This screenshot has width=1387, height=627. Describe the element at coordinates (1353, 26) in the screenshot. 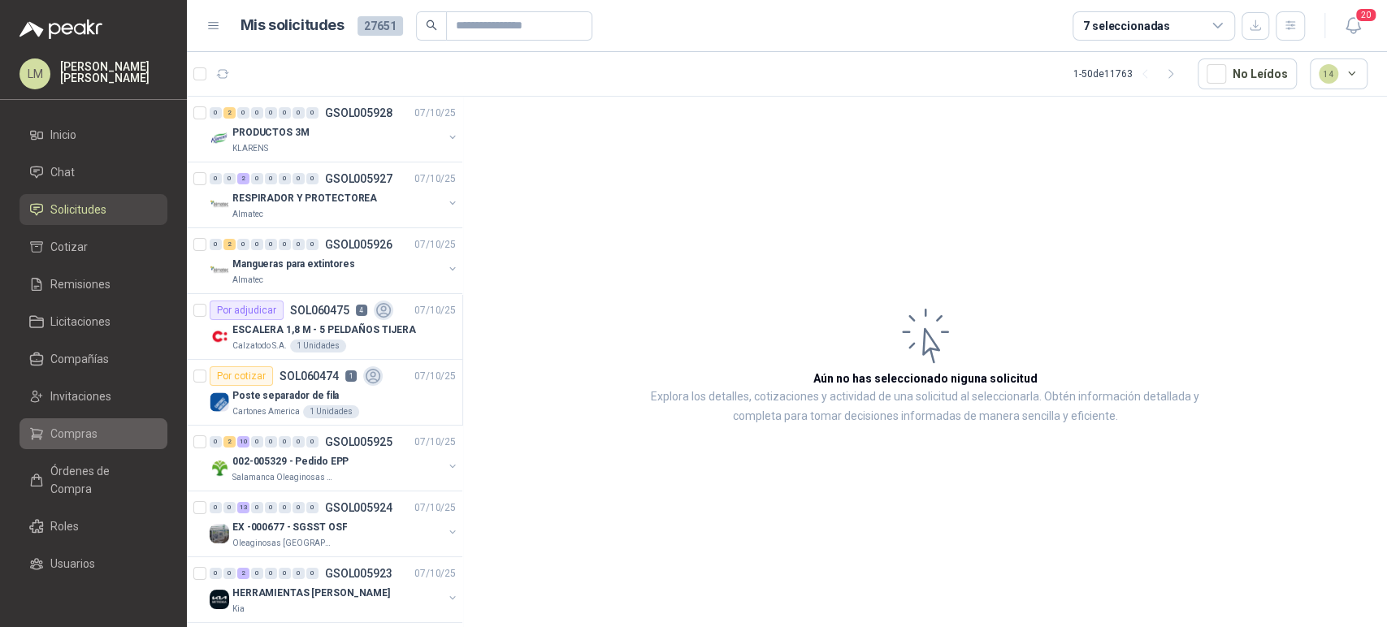

I see `button: 20` at that location.